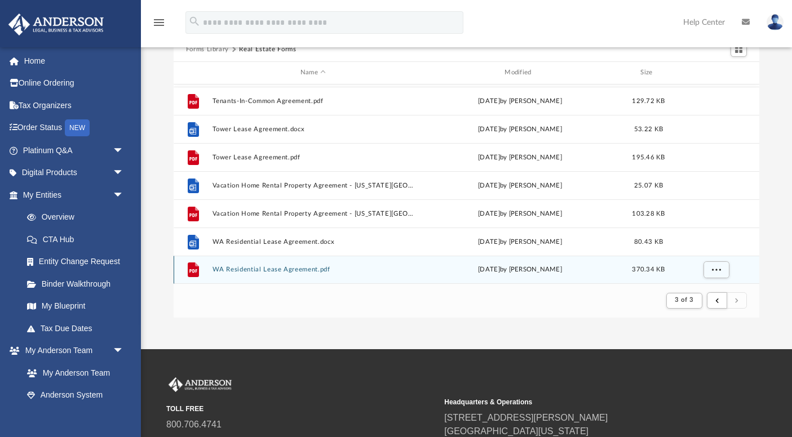 Image resolution: width=792 pixels, height=437 pixels. Describe the element at coordinates (159, 25) in the screenshot. I see `a: menu` at that location.